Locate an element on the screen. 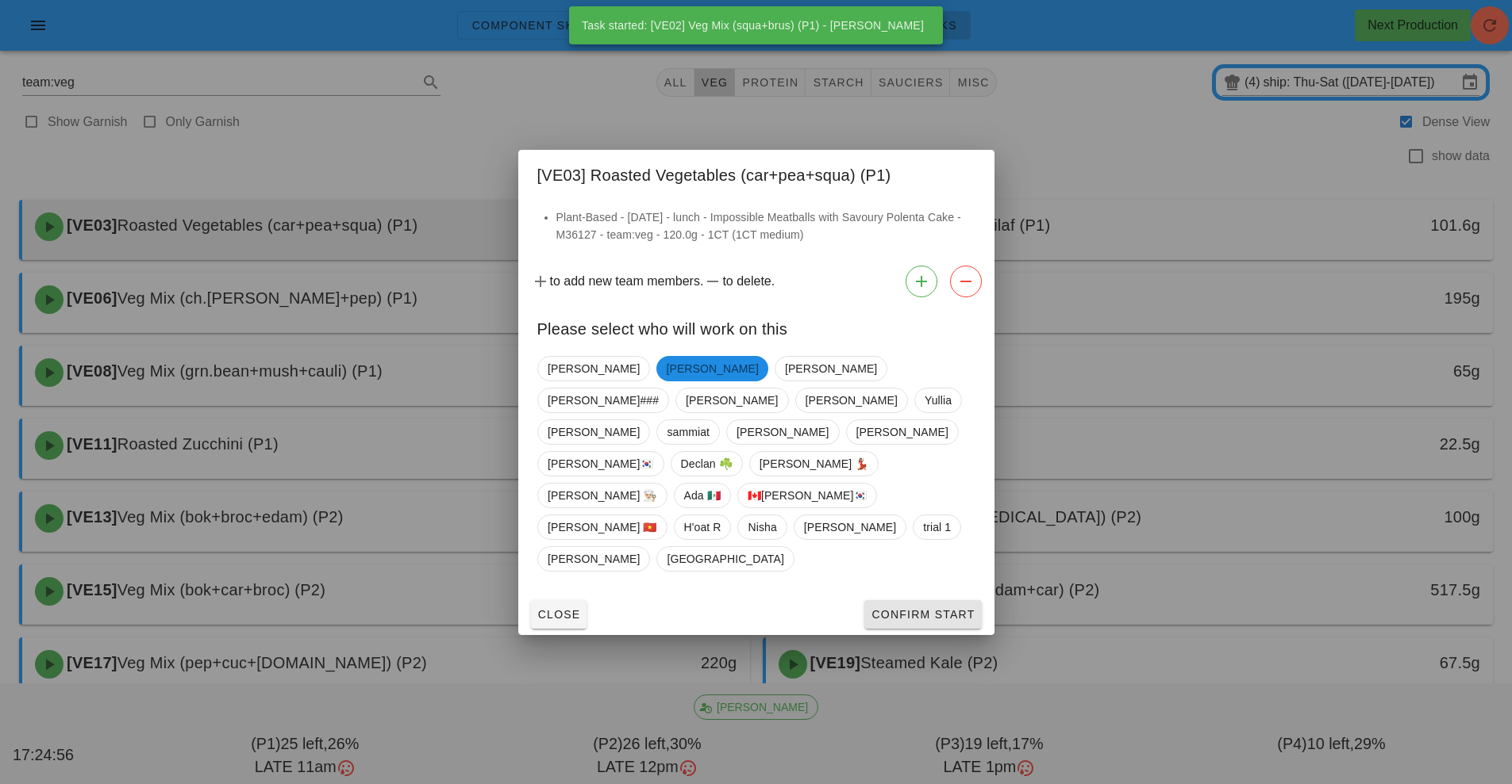 The height and width of the screenshot is (784, 1512). span: Close is located at coordinates (558, 615).